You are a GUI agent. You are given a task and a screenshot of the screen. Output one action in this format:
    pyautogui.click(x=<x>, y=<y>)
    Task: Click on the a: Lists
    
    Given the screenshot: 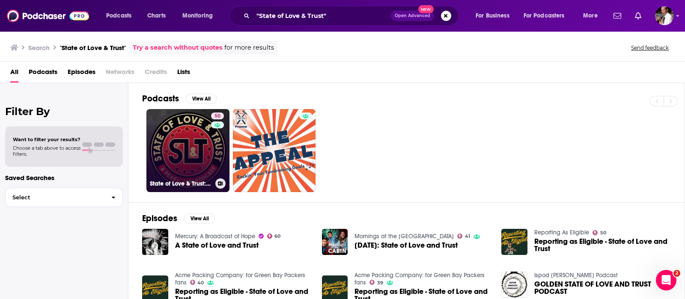 What is the action you would take?
    pyautogui.click(x=184, y=74)
    